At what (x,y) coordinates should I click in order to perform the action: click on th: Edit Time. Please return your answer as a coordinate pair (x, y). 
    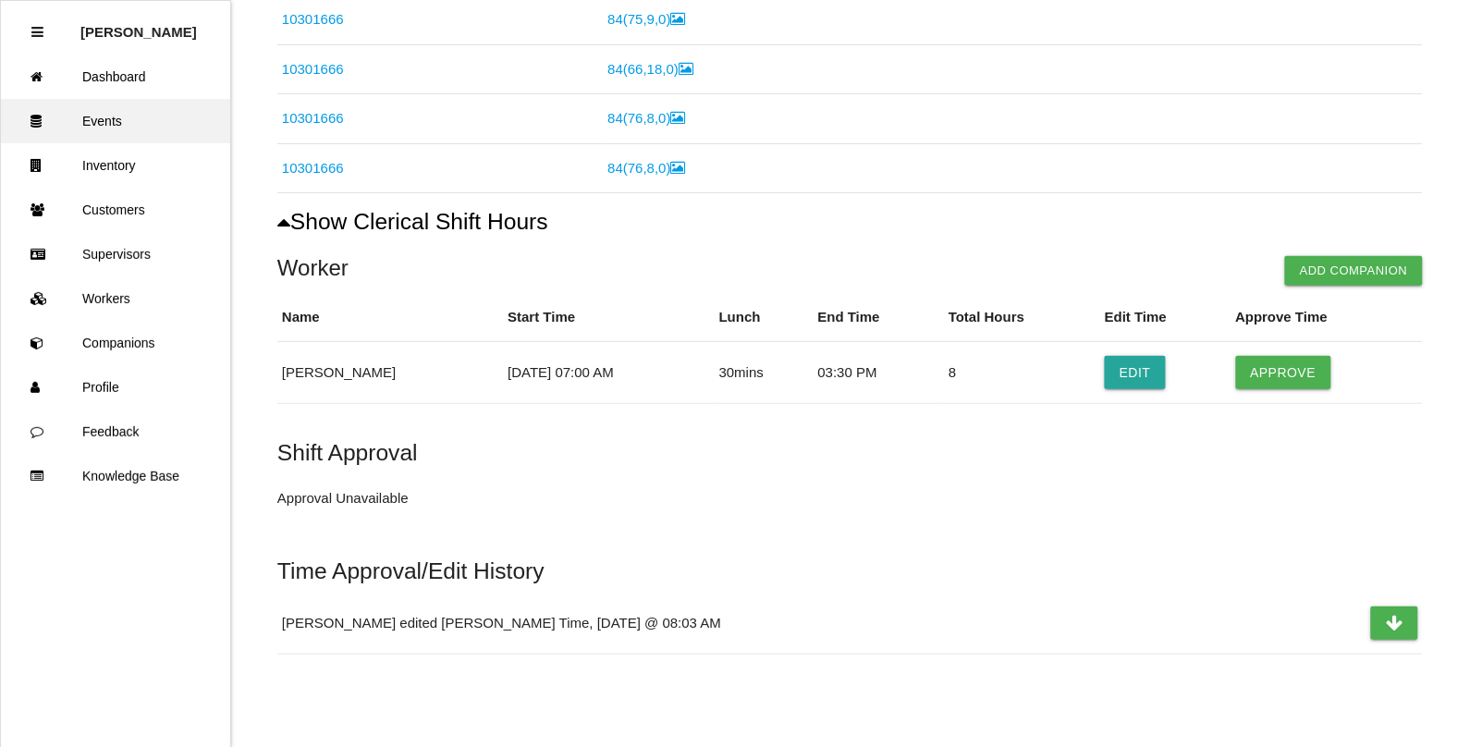
    Looking at the image, I should click on (1165, 317).